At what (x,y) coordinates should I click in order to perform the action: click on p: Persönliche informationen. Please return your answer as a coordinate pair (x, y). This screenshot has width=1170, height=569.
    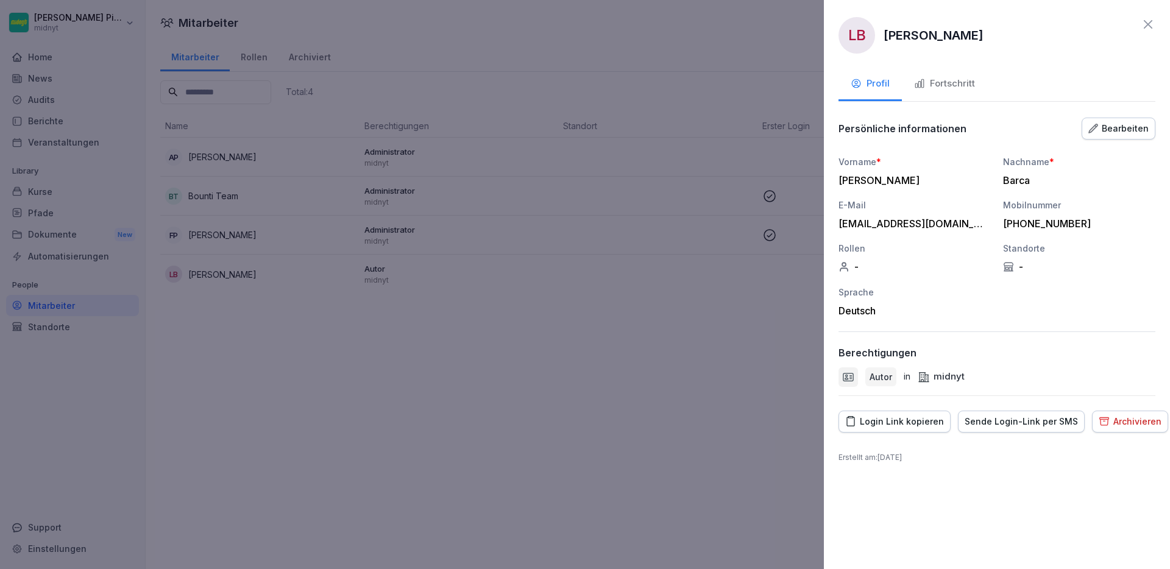
    Looking at the image, I should click on (902, 129).